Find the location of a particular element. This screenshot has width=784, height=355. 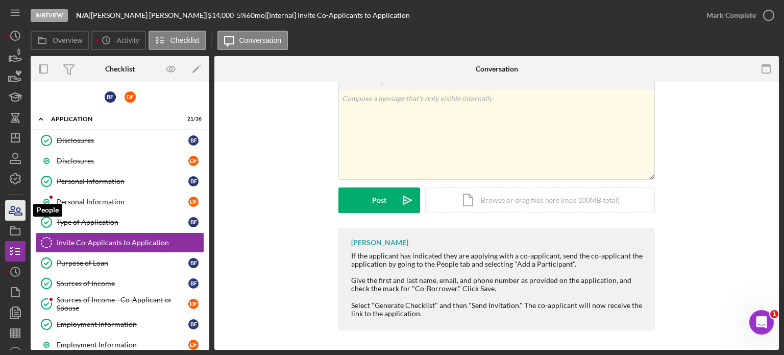

b: N/A is located at coordinates (82, 15).